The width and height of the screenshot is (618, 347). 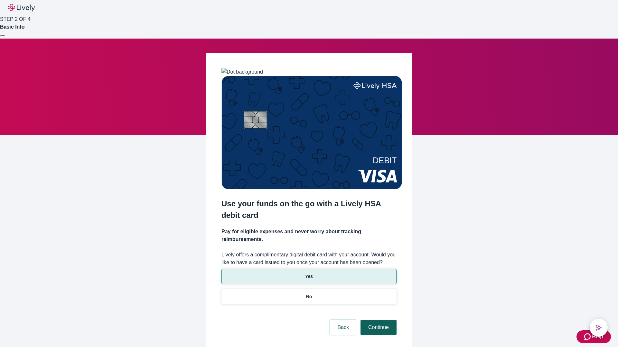 I want to click on button: Zendesk support iconHelp, so click(x=593, y=337).